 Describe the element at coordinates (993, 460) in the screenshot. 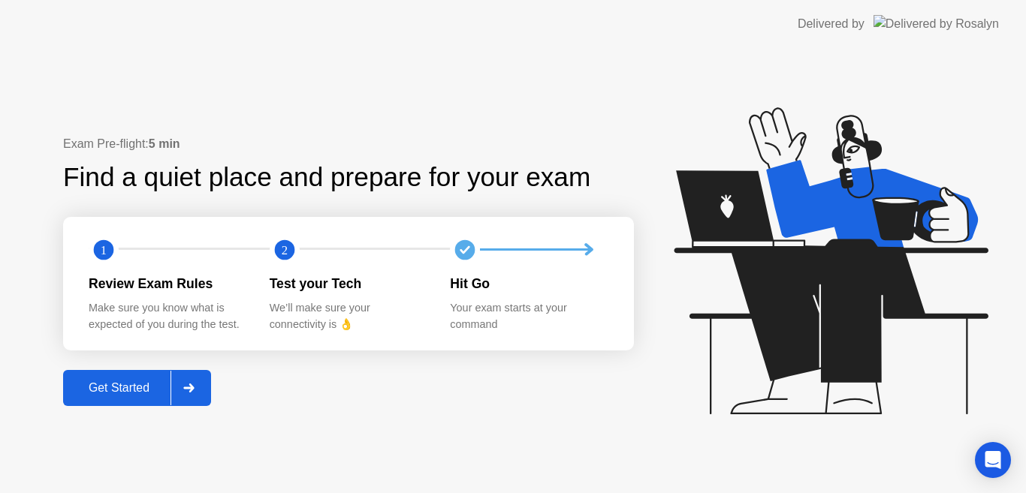

I see `div: Open Intercom Messenger` at that location.